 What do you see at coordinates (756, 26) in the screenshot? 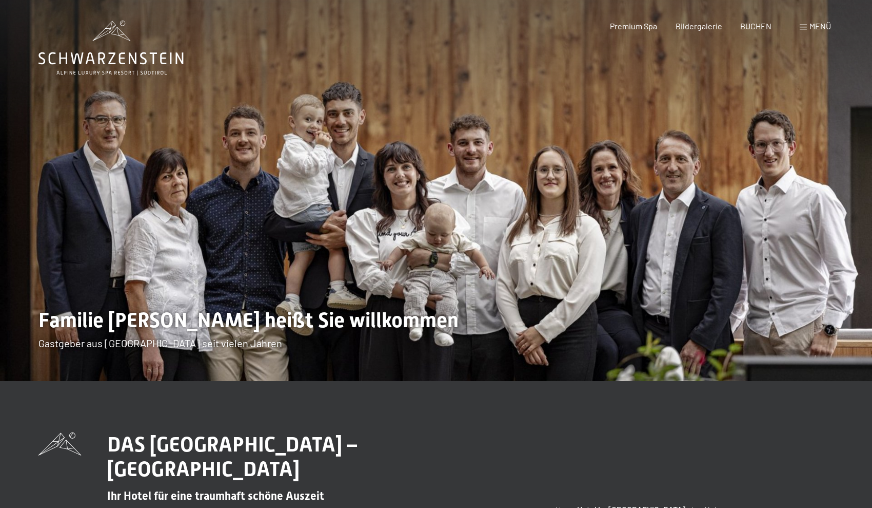
I see `span: BUCHEN` at bounding box center [756, 26].